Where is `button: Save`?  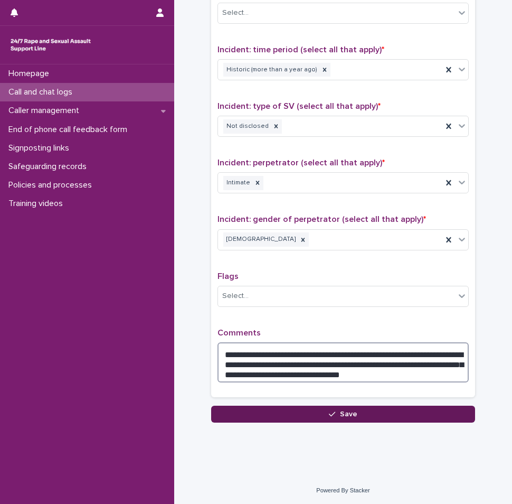 button: Save is located at coordinates (343, 414).